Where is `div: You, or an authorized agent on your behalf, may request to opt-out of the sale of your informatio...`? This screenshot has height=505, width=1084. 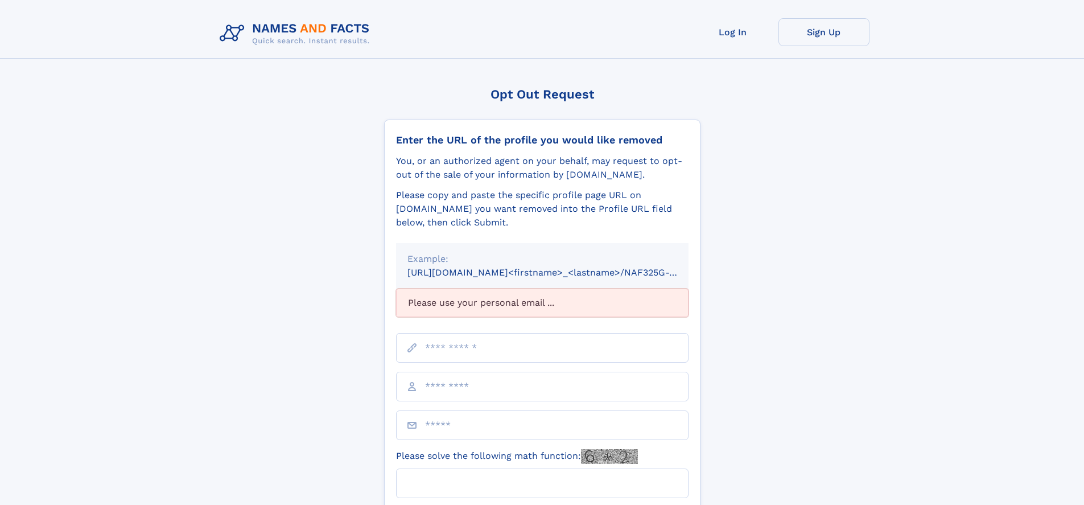 div: You, or an authorized agent on your behalf, may request to opt-out of the sale of your informatio... is located at coordinates (542, 168).